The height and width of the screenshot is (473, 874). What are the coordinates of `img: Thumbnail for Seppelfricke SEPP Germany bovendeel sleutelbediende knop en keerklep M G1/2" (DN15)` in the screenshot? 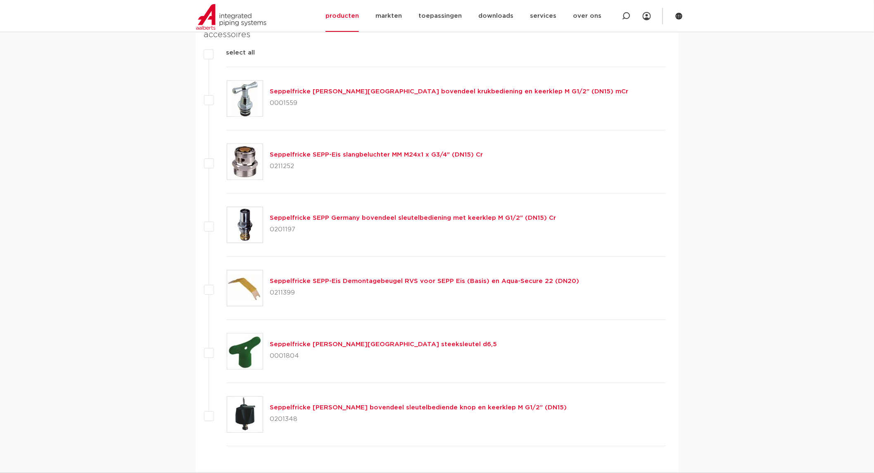 It's located at (245, 415).